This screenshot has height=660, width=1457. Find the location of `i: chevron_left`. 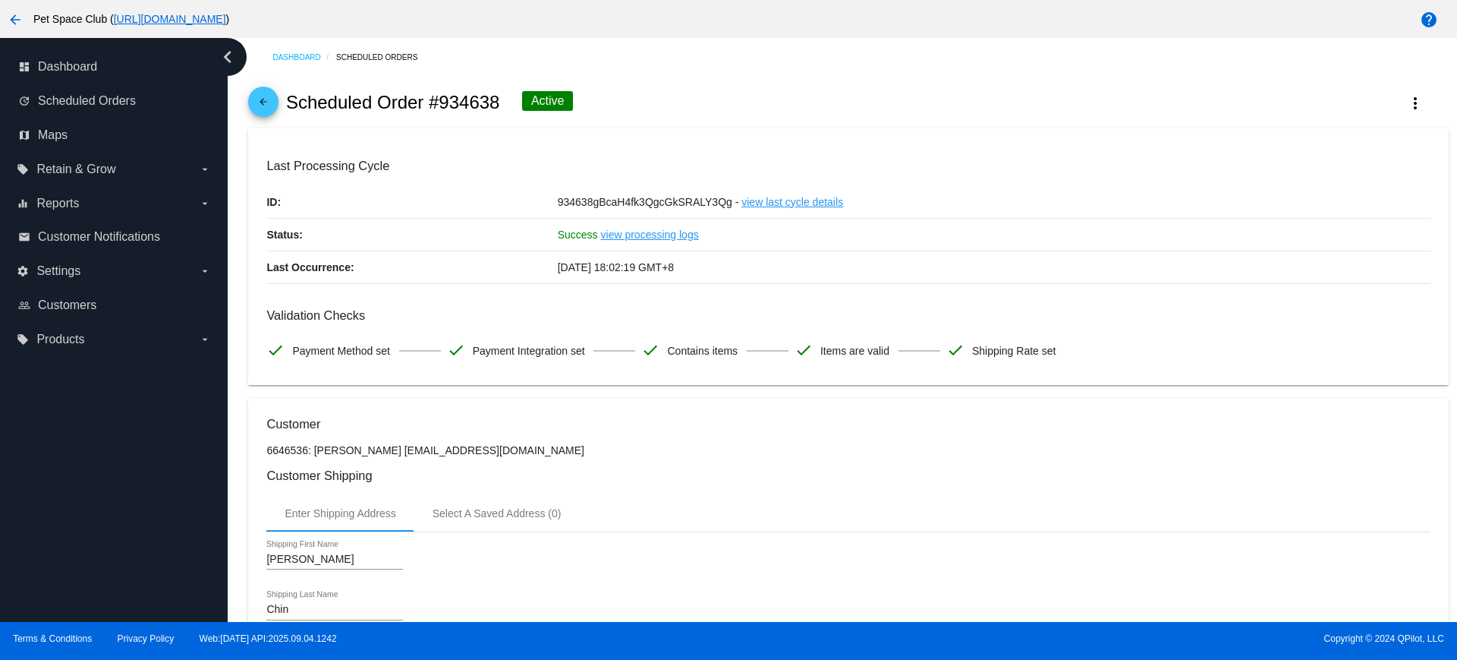

i: chevron_left is located at coordinates (228, 57).